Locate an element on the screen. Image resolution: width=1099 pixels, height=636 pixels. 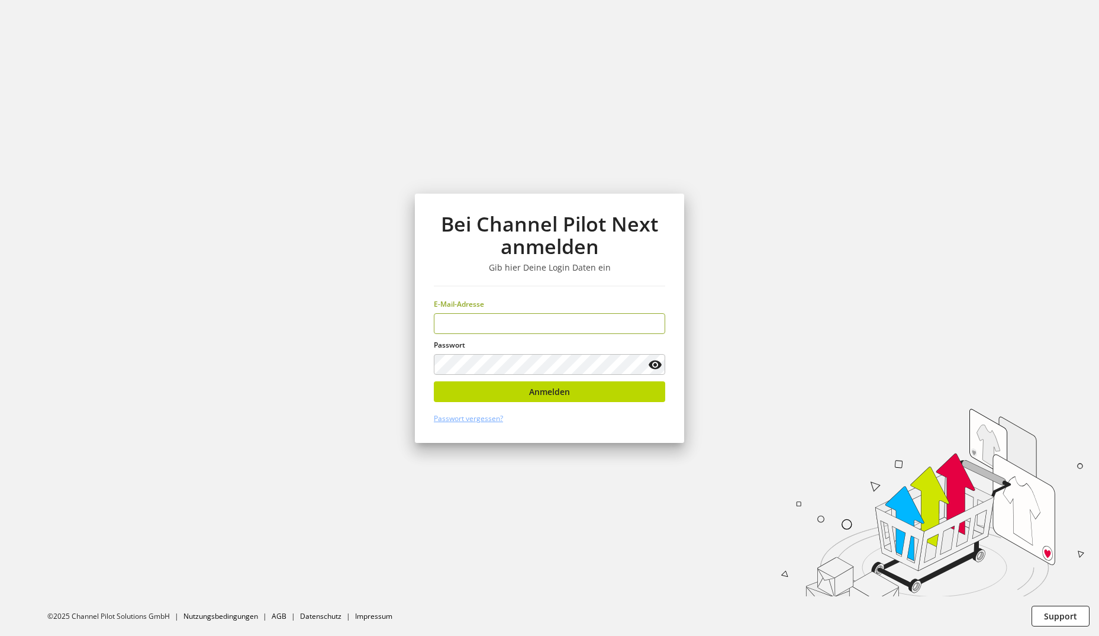
span: E-Mail-Adresse is located at coordinates (459, 304).